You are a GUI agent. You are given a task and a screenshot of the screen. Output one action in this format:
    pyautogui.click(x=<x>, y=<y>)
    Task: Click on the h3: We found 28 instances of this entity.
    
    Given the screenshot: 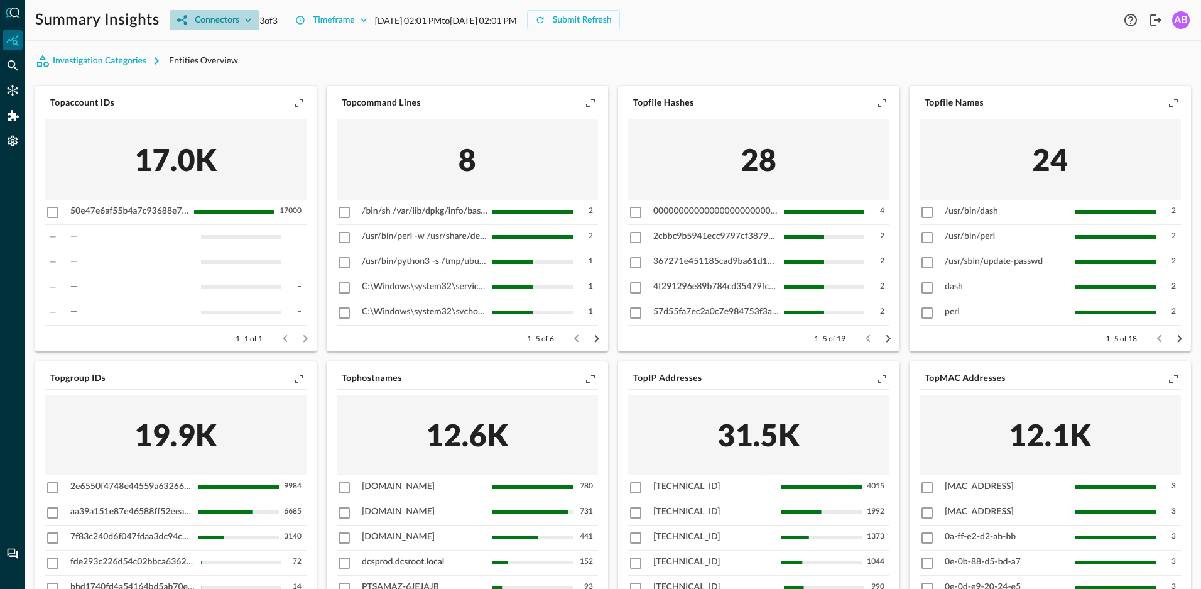 What is the action you would take?
    pyautogui.click(x=759, y=160)
    